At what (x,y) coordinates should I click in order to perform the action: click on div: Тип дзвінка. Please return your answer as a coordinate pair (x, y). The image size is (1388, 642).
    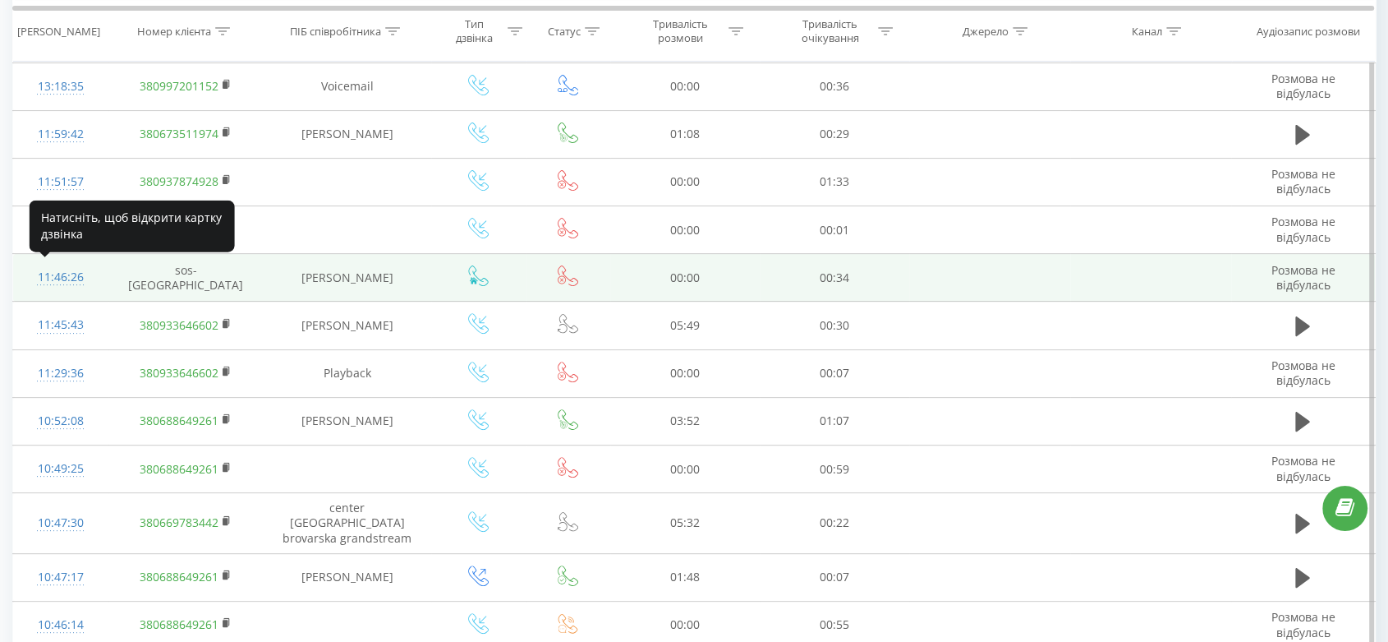
    Looking at the image, I should click on (475, 31).